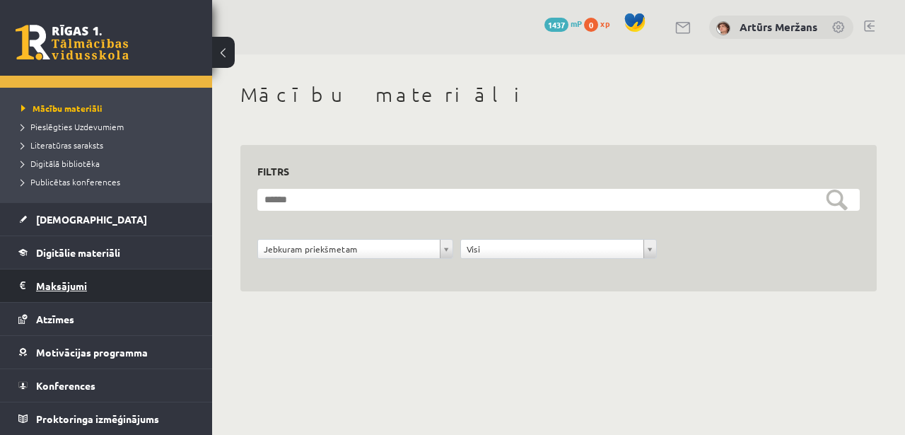 The image size is (905, 435). What do you see at coordinates (779, 27) in the screenshot?
I see `a: Artūrs Meržans` at bounding box center [779, 27].